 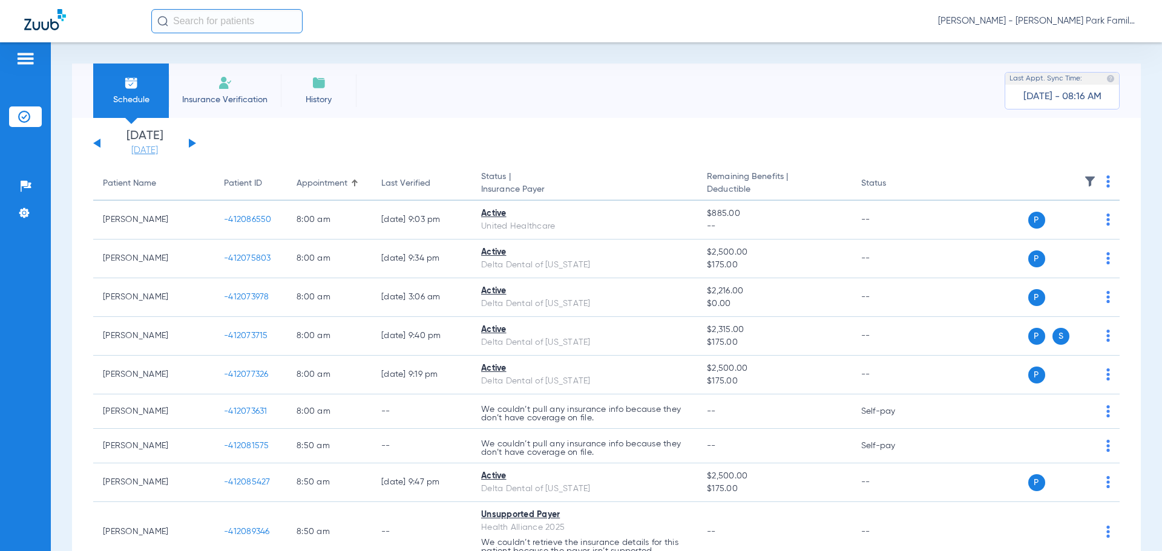 I want to click on div: Unsupported Payer, so click(x=584, y=515).